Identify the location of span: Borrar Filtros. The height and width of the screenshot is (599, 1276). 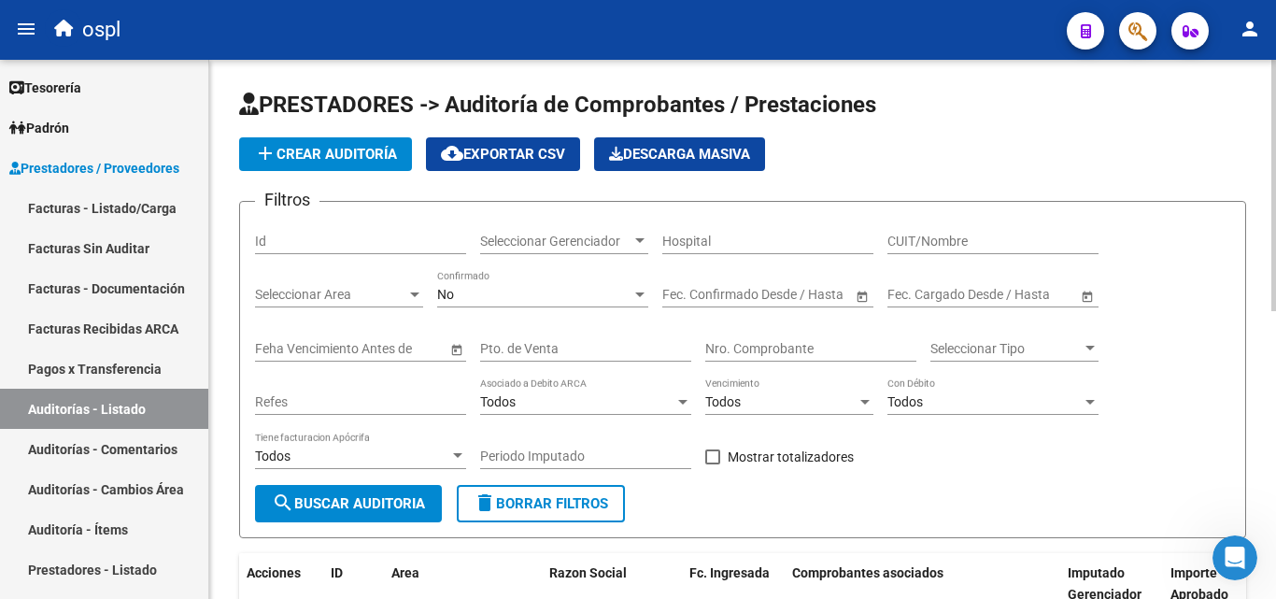
(541, 503).